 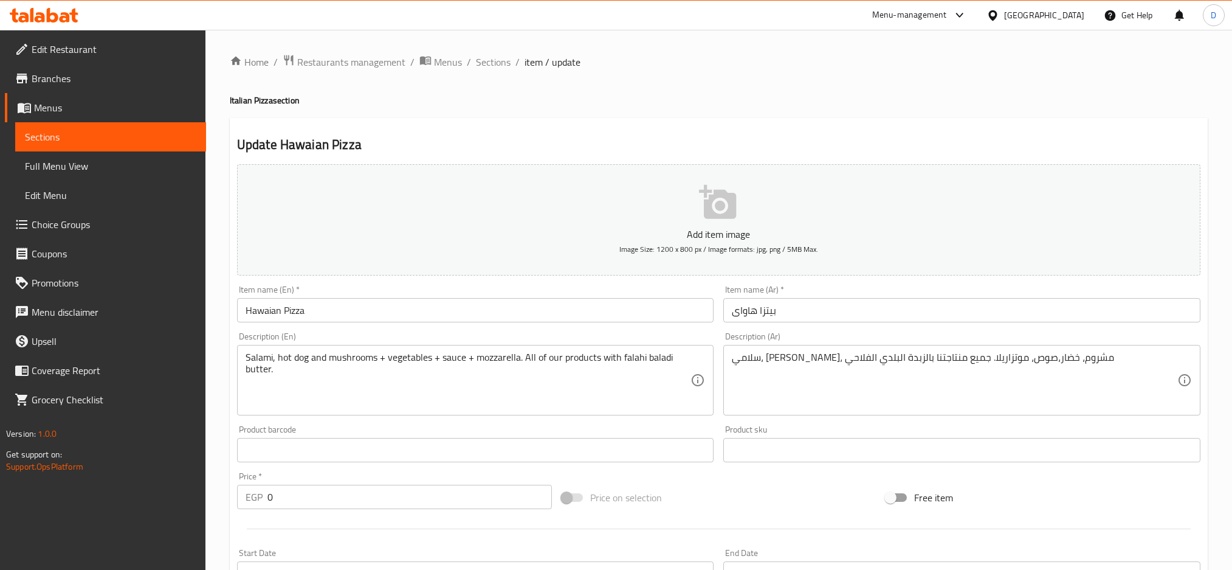 I want to click on input: Please enter product sku, so click(x=962, y=450).